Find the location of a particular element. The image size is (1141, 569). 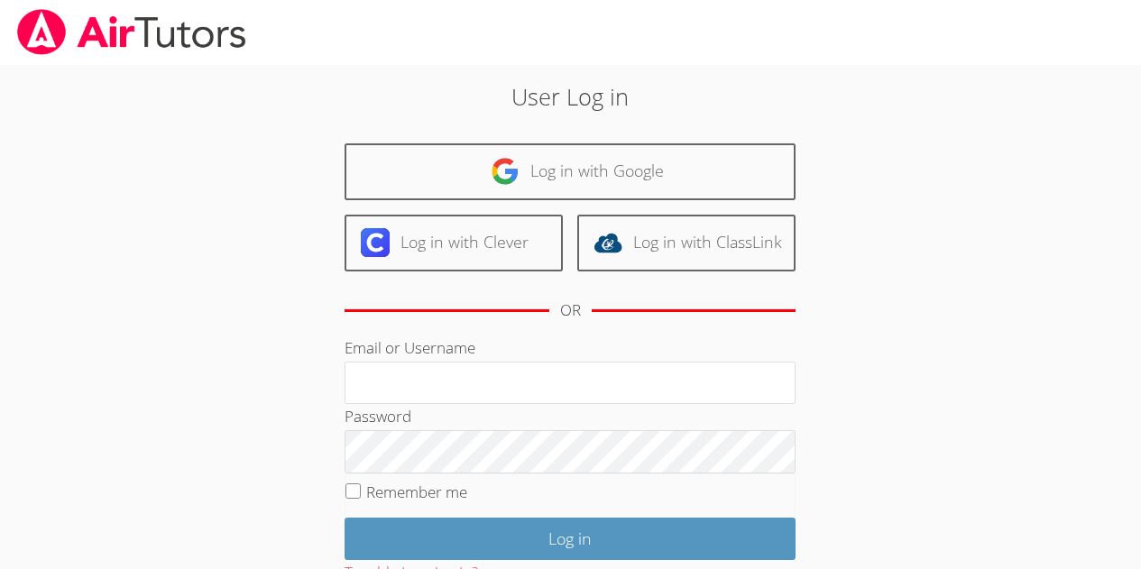

label: Password is located at coordinates (378, 416).